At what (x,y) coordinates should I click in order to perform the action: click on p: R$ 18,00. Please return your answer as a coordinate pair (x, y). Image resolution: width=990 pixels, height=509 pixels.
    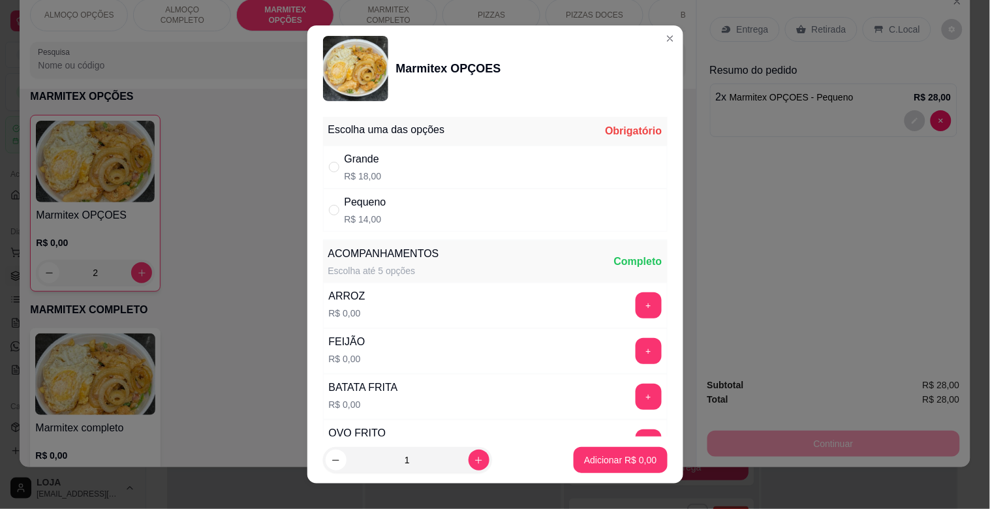
    Looking at the image, I should click on (363, 176).